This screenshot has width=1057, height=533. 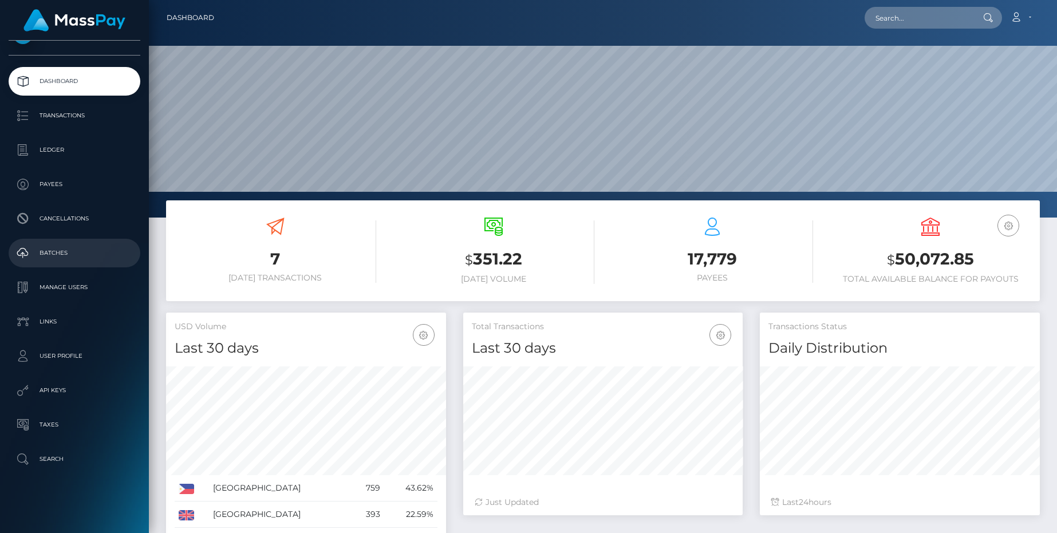 I want to click on p: Dashboard, so click(x=74, y=81).